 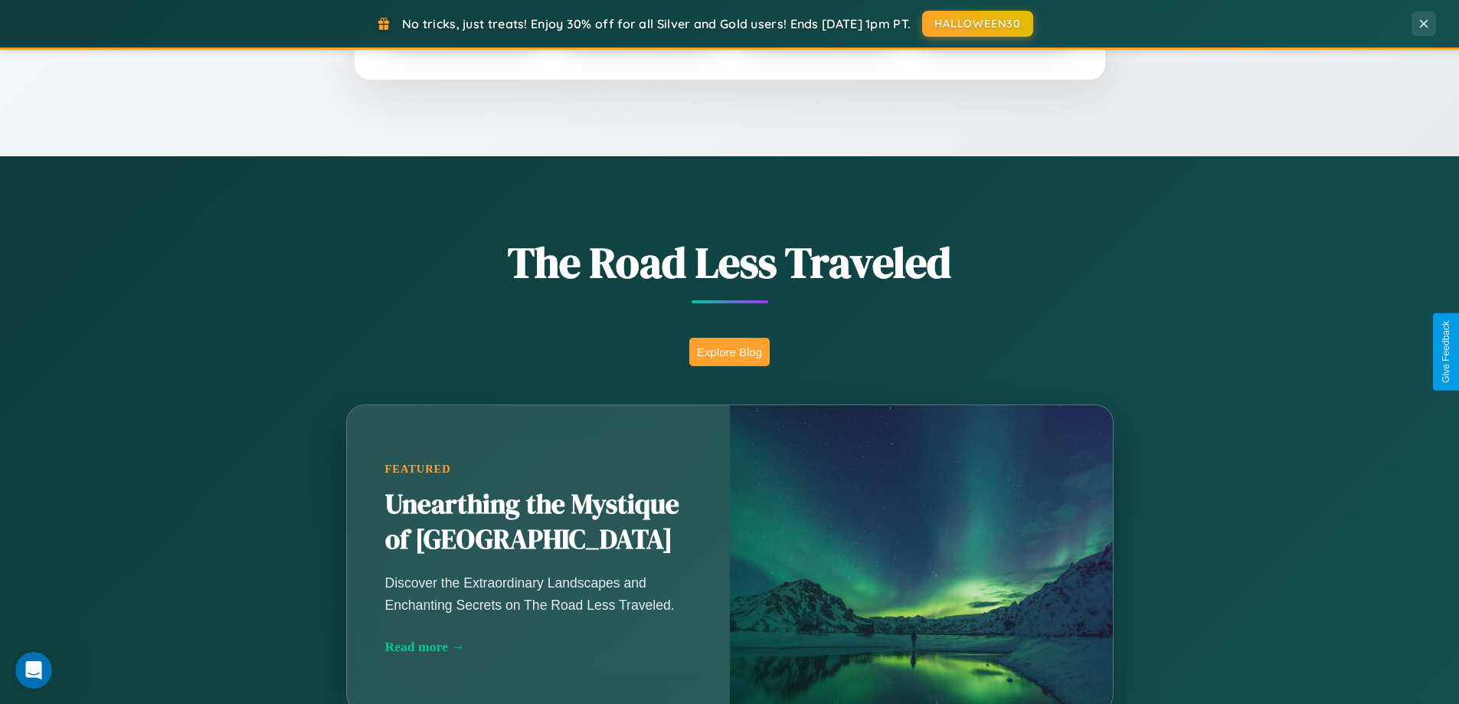 What do you see at coordinates (539, 647) in the screenshot?
I see `div: Read more →` at bounding box center [539, 647].